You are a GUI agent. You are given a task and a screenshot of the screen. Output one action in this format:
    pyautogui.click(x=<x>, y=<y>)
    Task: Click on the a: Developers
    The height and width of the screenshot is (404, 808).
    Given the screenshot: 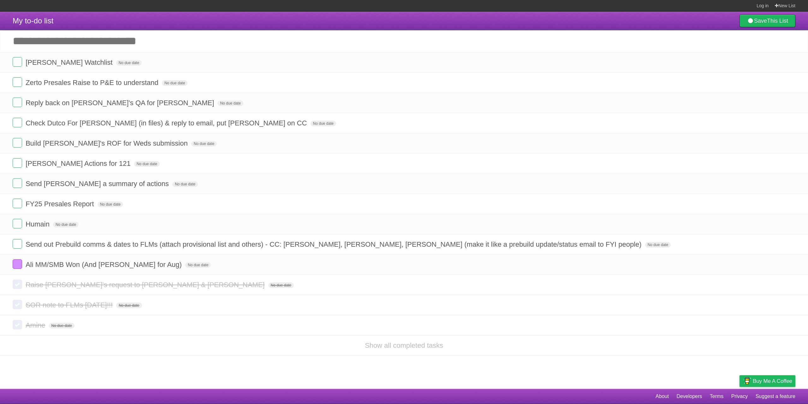 What is the action you would take?
    pyautogui.click(x=689, y=396)
    